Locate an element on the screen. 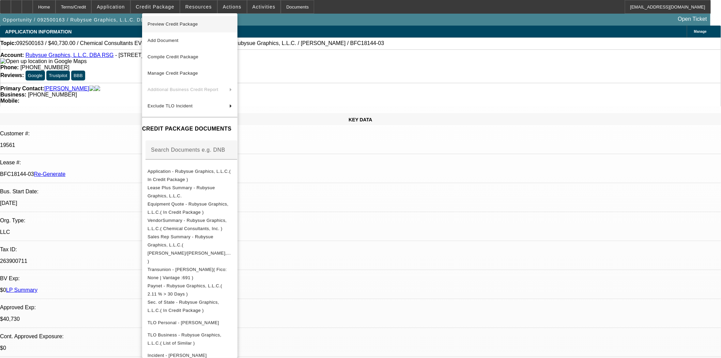 The width and height of the screenshot is (721, 358). button: Transunion - Leathers, Leon( Fico: None | Vantage :691 ) is located at coordinates (190, 273).